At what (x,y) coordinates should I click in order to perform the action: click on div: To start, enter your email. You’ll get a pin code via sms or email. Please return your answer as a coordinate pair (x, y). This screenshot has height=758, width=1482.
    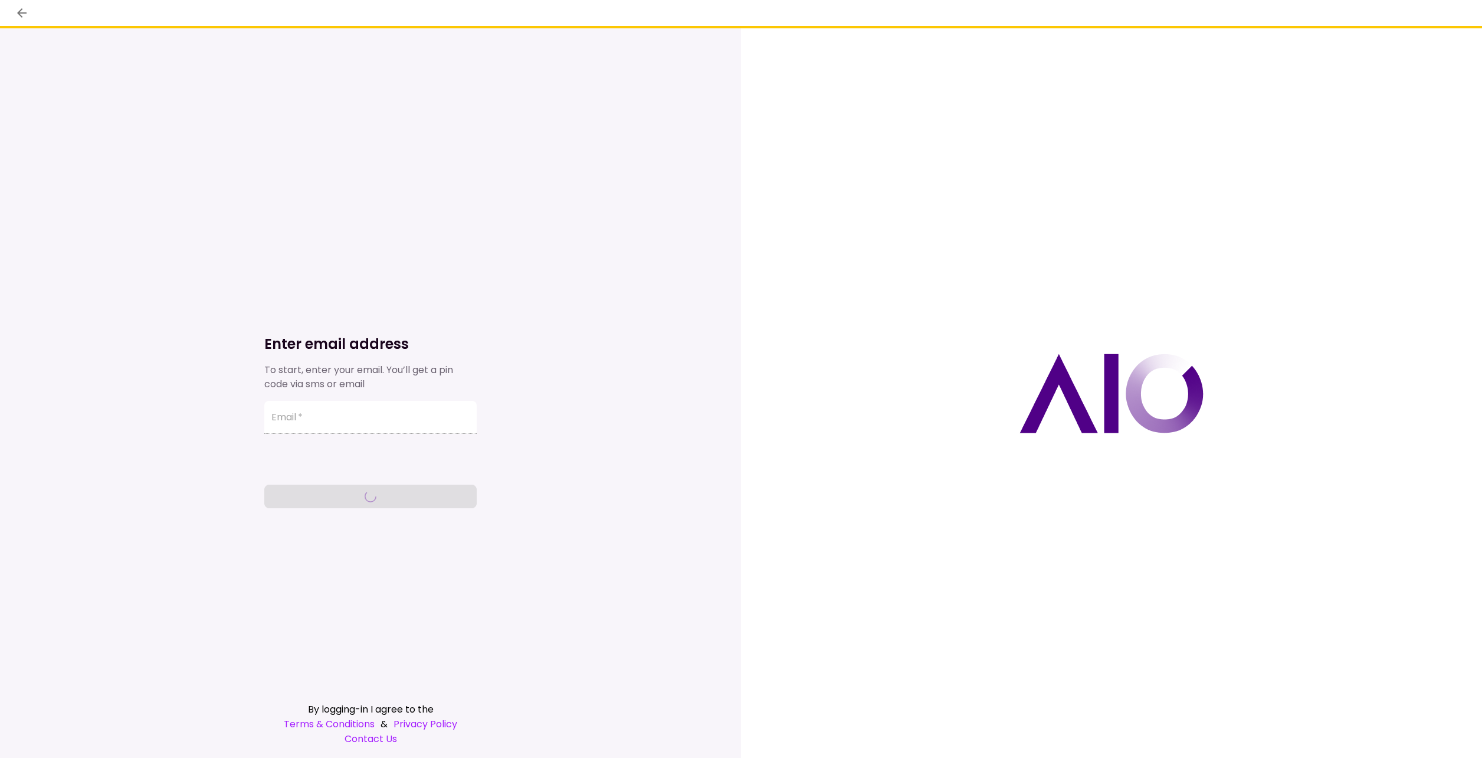
    Looking at the image, I should click on (371, 377).